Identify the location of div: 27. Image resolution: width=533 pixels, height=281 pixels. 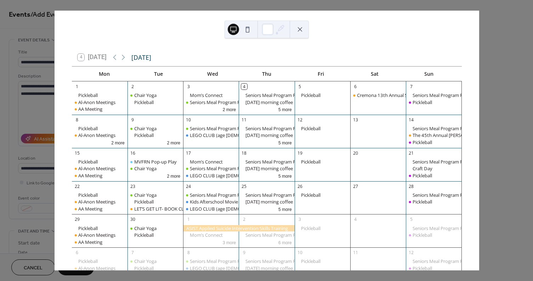
(356, 186).